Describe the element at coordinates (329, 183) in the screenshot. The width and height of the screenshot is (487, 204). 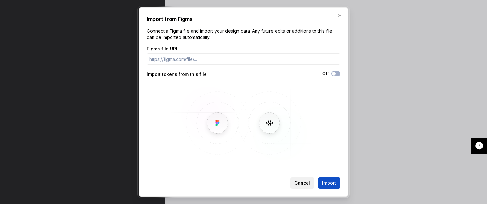
I see `button: Import` at that location.